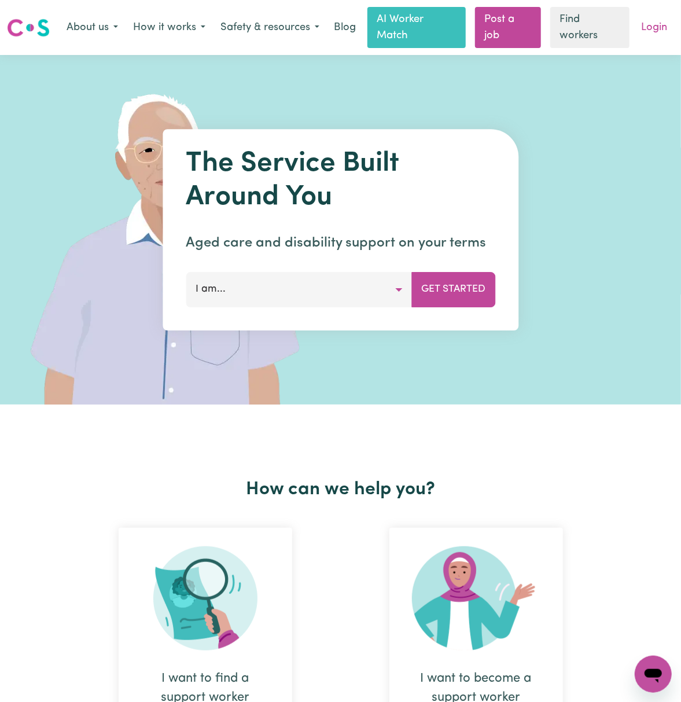 Image resolution: width=681 pixels, height=702 pixels. I want to click on a: Login, so click(654, 28).